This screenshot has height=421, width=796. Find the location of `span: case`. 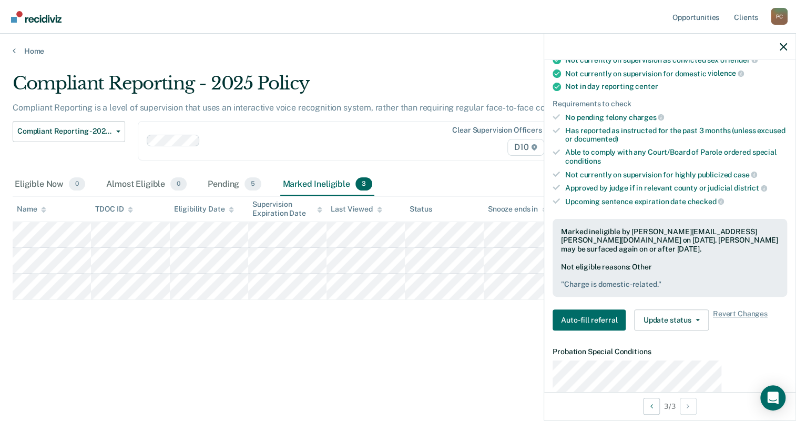

span: case is located at coordinates (745, 175).